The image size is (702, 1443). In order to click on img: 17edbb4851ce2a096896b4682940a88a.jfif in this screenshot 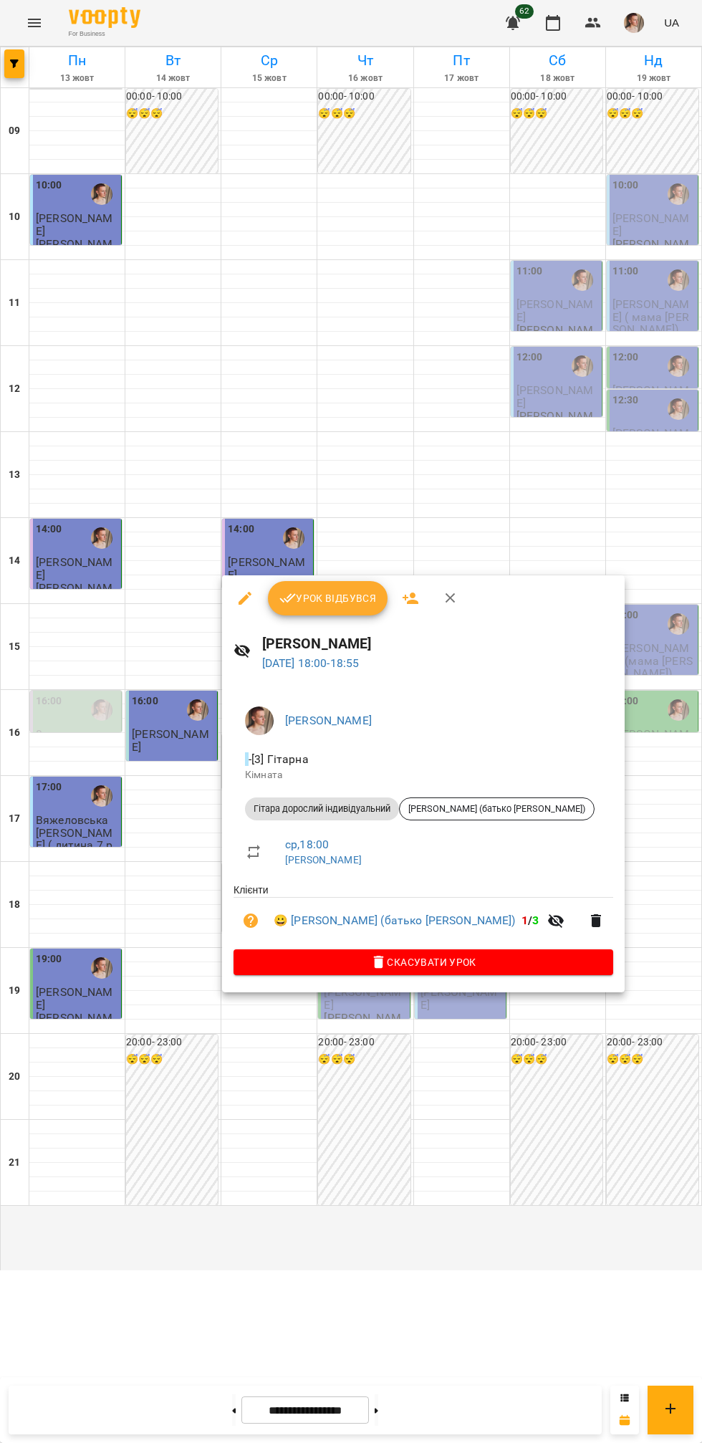, I will do `click(259, 721)`.